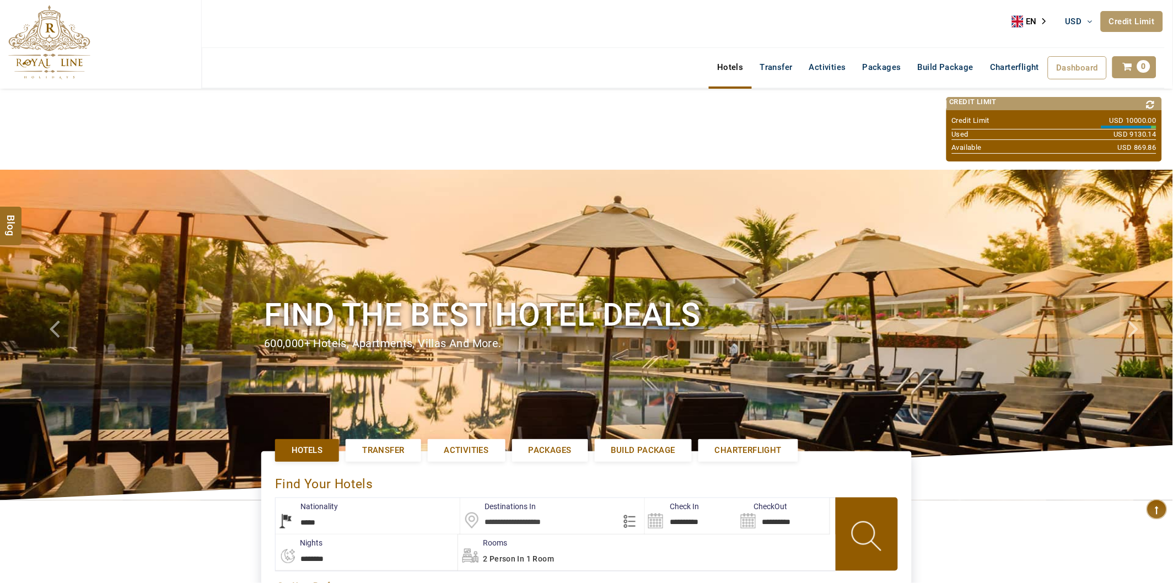 Image resolution: width=1173 pixels, height=583 pixels. What do you see at coordinates (482, 543) in the screenshot?
I see `label: Rooms` at bounding box center [482, 543].